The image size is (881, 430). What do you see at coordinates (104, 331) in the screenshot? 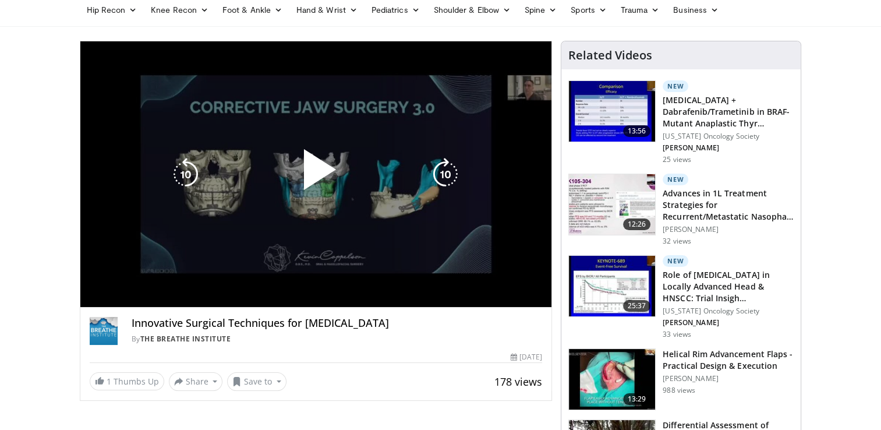
I see `img: The Breathe Institute` at bounding box center [104, 331].